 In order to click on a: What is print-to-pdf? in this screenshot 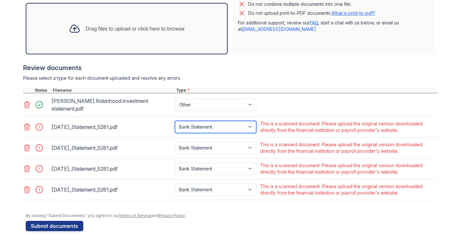, I will do `click(353, 13)`.